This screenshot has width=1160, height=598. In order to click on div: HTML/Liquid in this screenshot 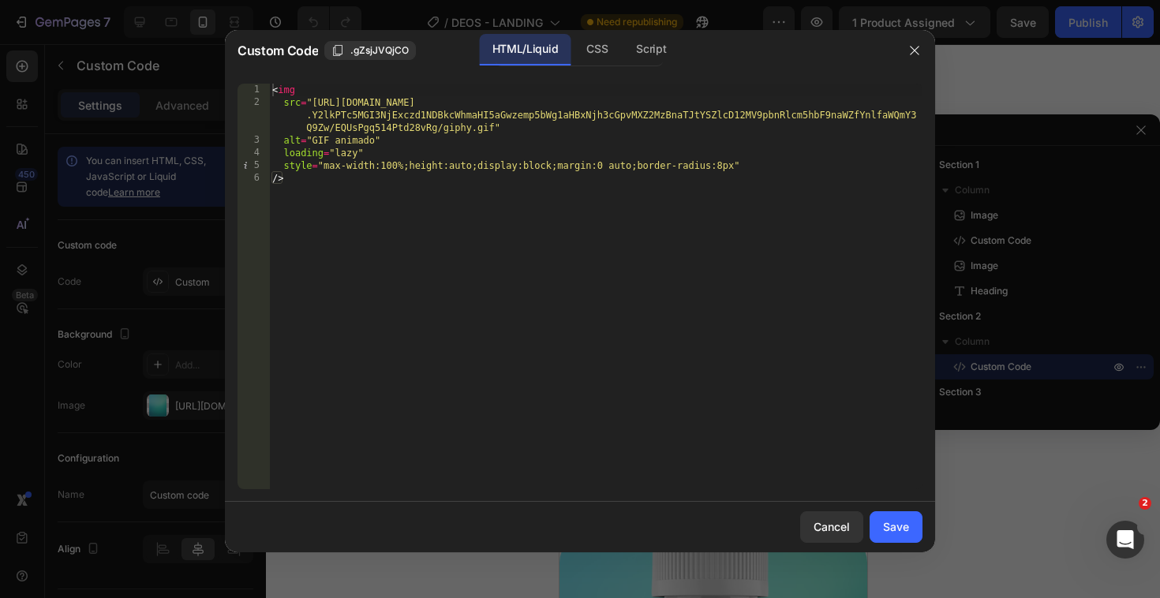, I will do `click(525, 50)`.